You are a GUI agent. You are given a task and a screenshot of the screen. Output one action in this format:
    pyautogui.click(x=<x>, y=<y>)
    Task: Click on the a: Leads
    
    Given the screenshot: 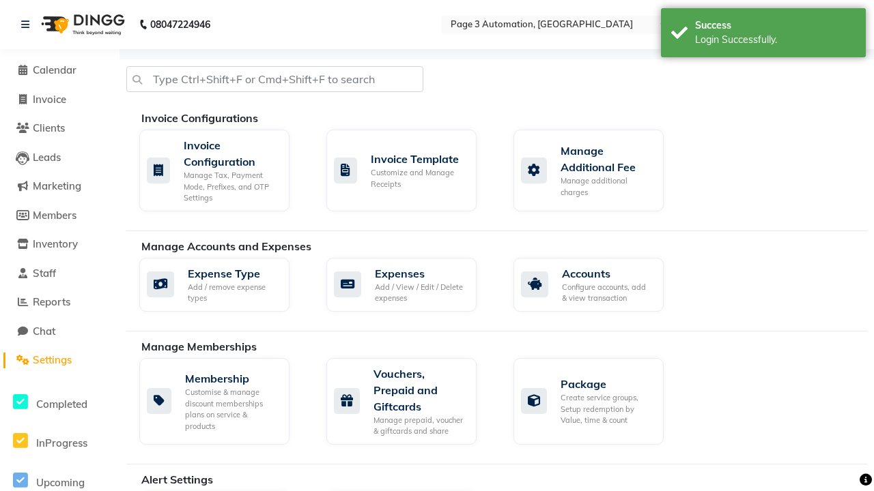 What is the action you would take?
    pyautogui.click(x=59, y=158)
    